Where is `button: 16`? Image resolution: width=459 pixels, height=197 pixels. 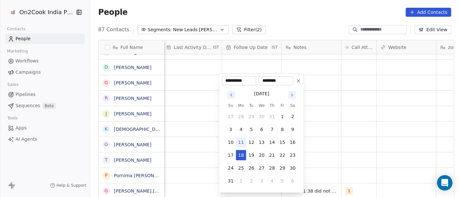 button: 16 is located at coordinates (293, 143).